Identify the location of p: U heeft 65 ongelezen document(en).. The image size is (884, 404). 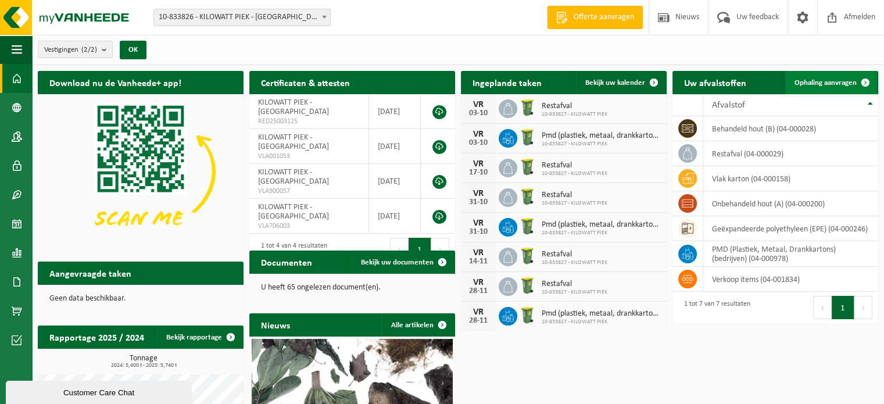
(352, 288).